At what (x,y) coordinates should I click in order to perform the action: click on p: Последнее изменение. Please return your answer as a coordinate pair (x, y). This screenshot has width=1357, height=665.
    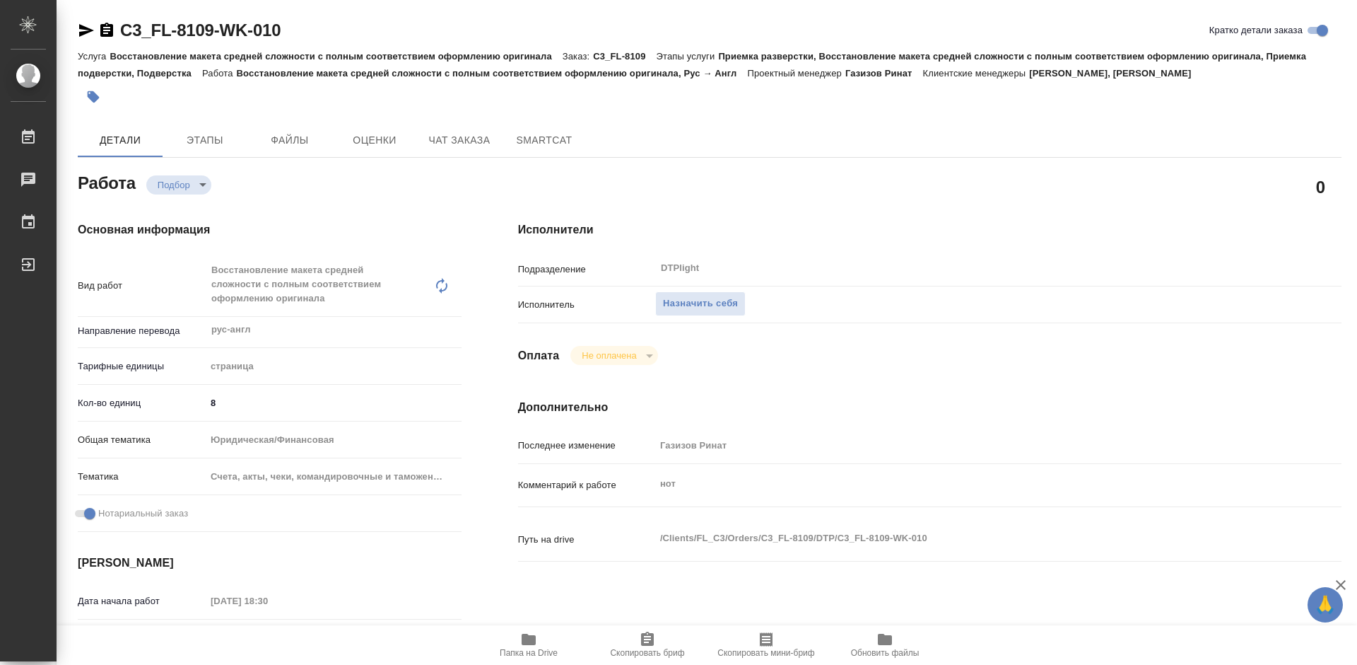
    Looking at the image, I should click on (587, 445).